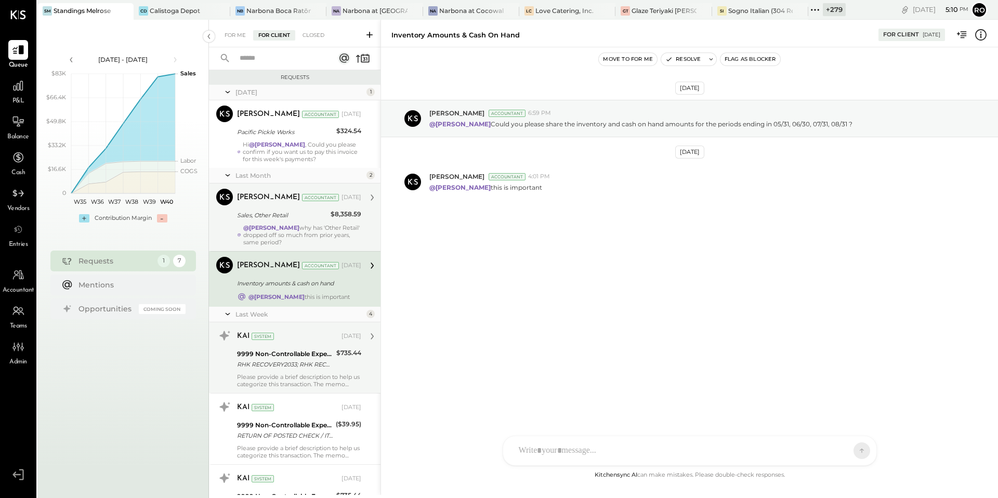  I want to click on span: Teams, so click(18, 326).